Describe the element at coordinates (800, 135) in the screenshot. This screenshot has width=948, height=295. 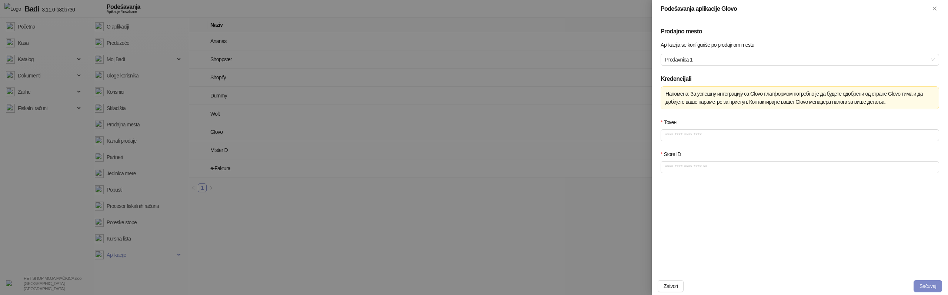
I see `input: Токен` at that location.